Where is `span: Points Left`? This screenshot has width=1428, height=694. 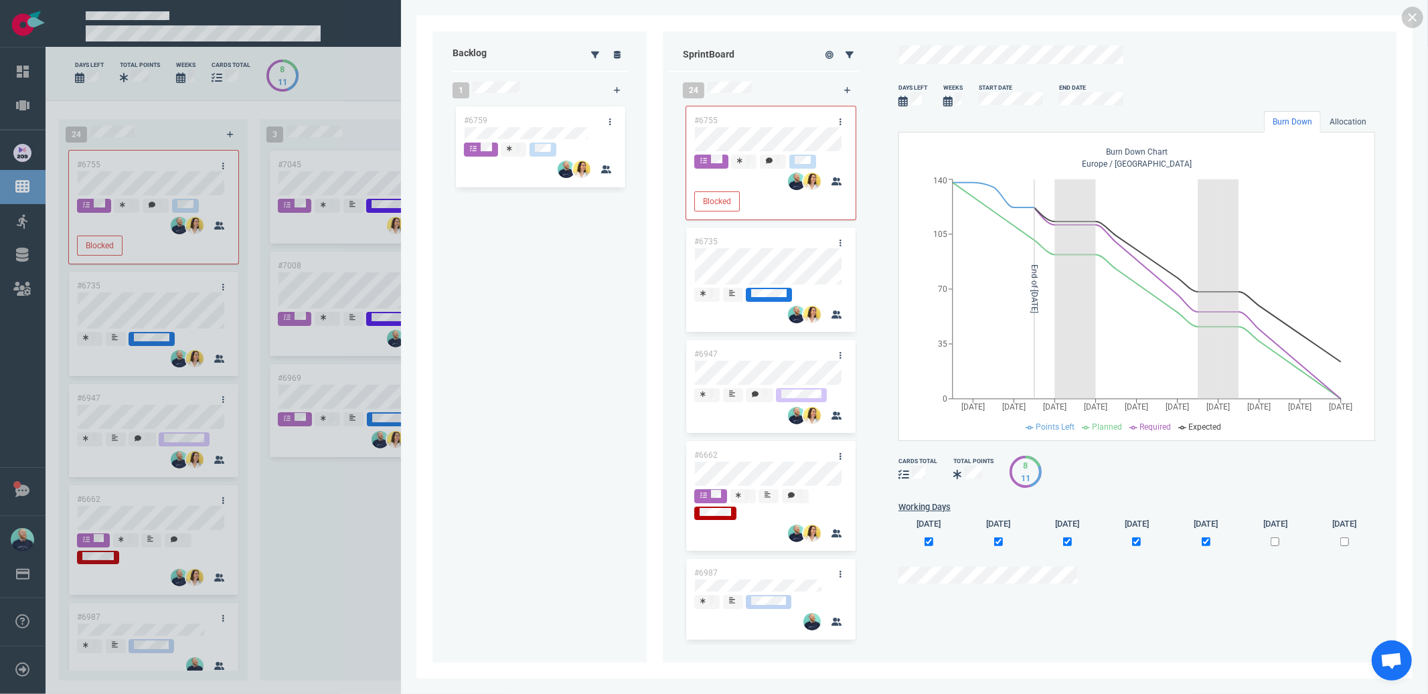 span: Points Left is located at coordinates (1056, 427).